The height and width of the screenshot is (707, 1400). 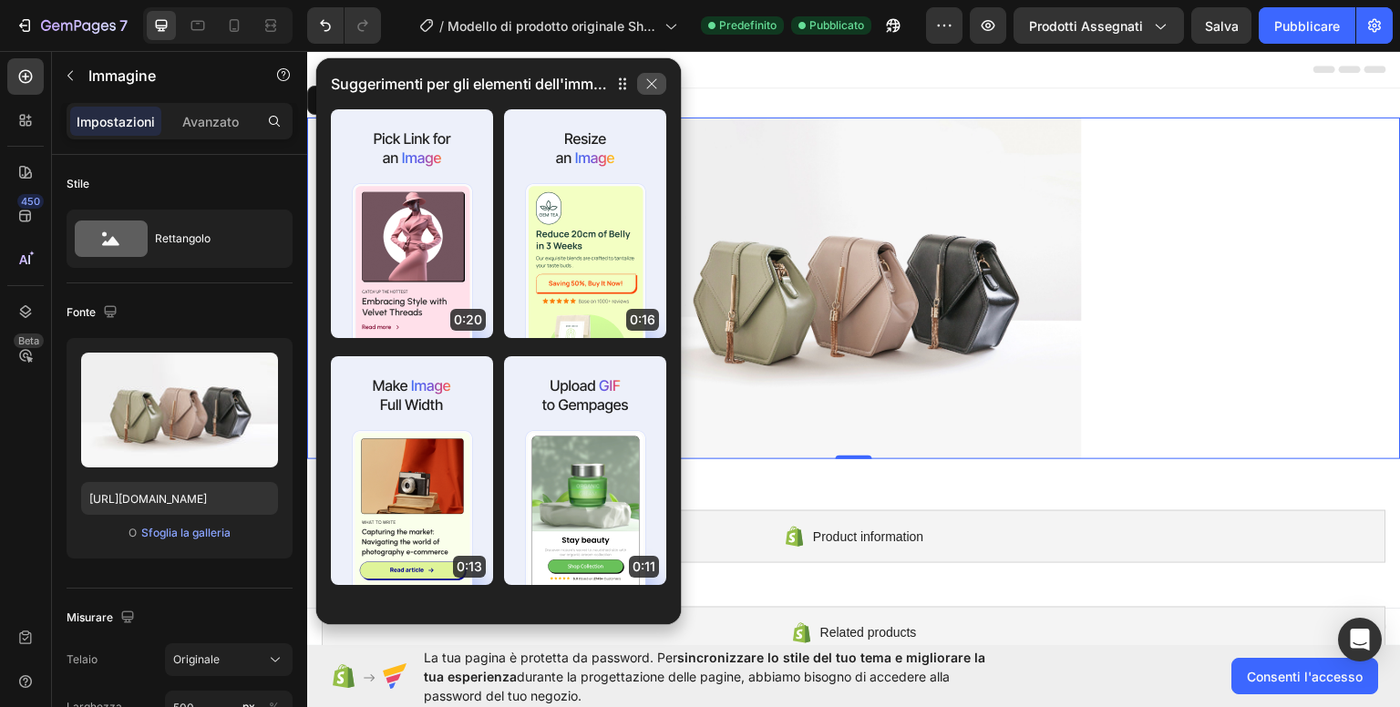 I want to click on font: 450, so click(x=30, y=201).